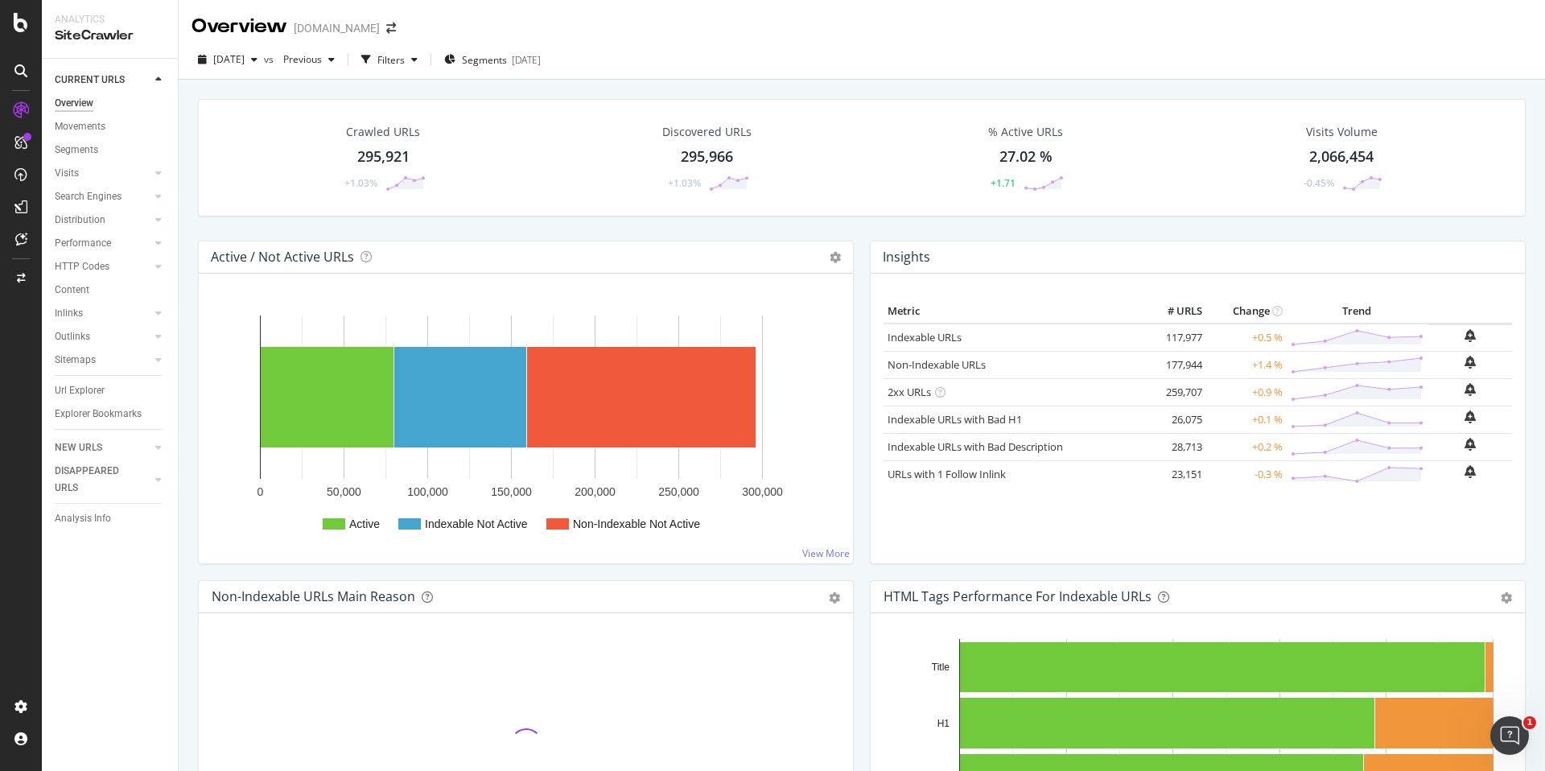 The height and width of the screenshot is (771, 1545). Describe the element at coordinates (937, 365) in the screenshot. I see `a: Non-Indexable URLs` at that location.